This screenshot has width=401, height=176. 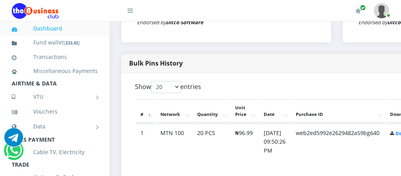 What do you see at coordinates (184, 22) in the screenshot?
I see `strong: Ditco Software` at bounding box center [184, 22].